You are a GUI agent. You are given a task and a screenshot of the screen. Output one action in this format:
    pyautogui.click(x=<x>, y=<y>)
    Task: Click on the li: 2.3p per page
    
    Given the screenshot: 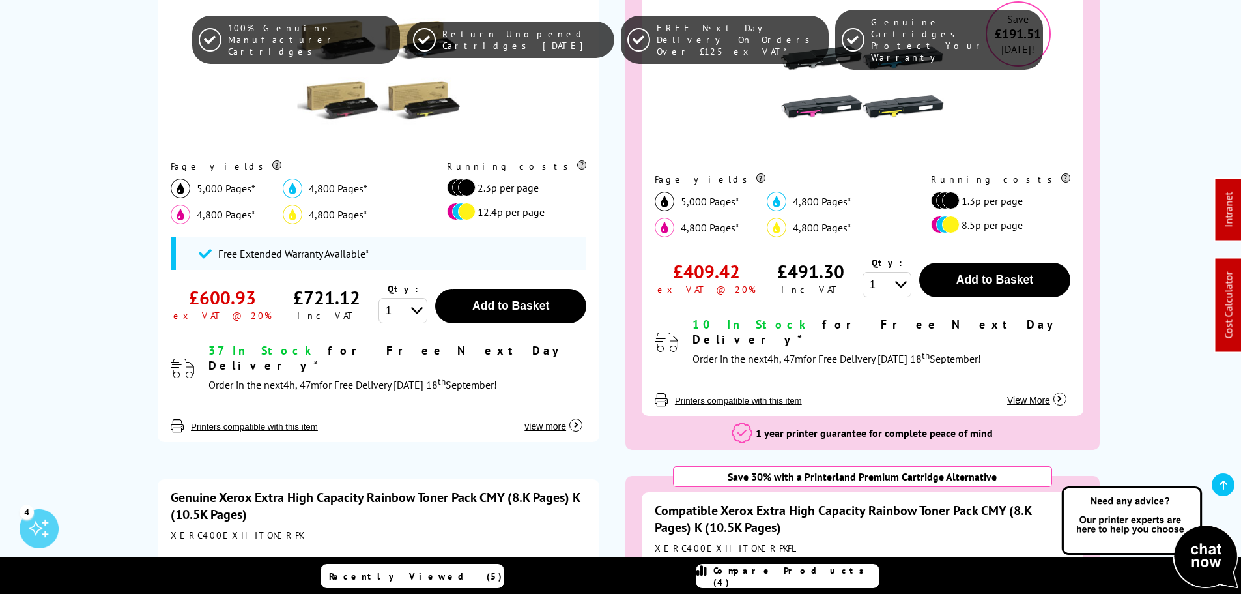 What is the action you would take?
    pyautogui.click(x=513, y=187)
    